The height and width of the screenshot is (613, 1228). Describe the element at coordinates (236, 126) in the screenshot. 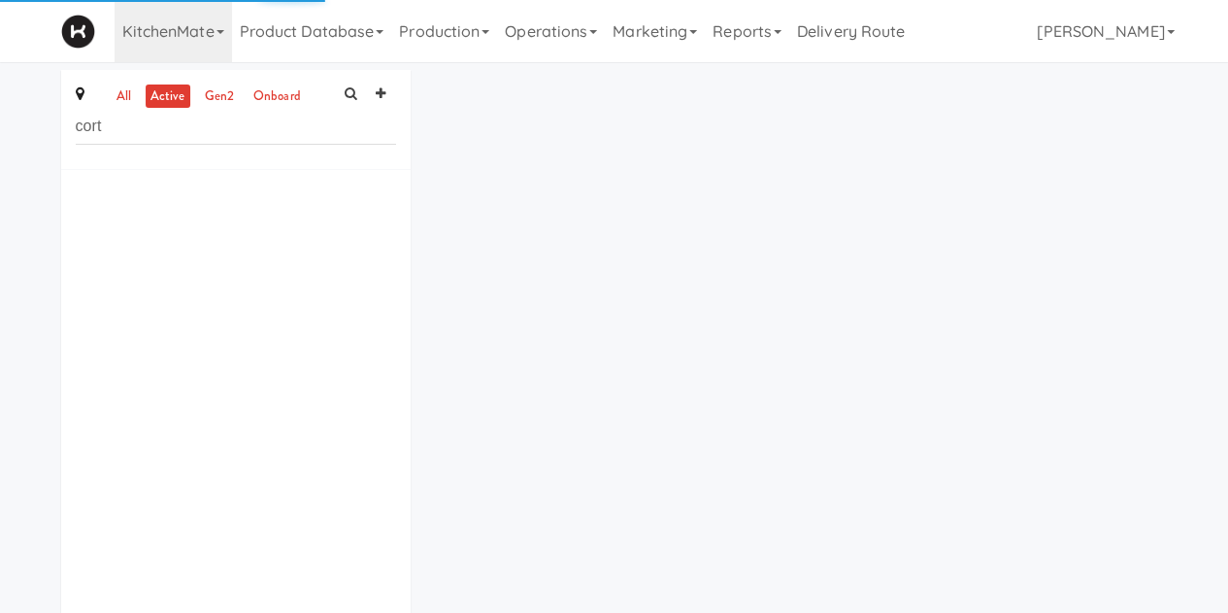

I see `input: Search site` at that location.